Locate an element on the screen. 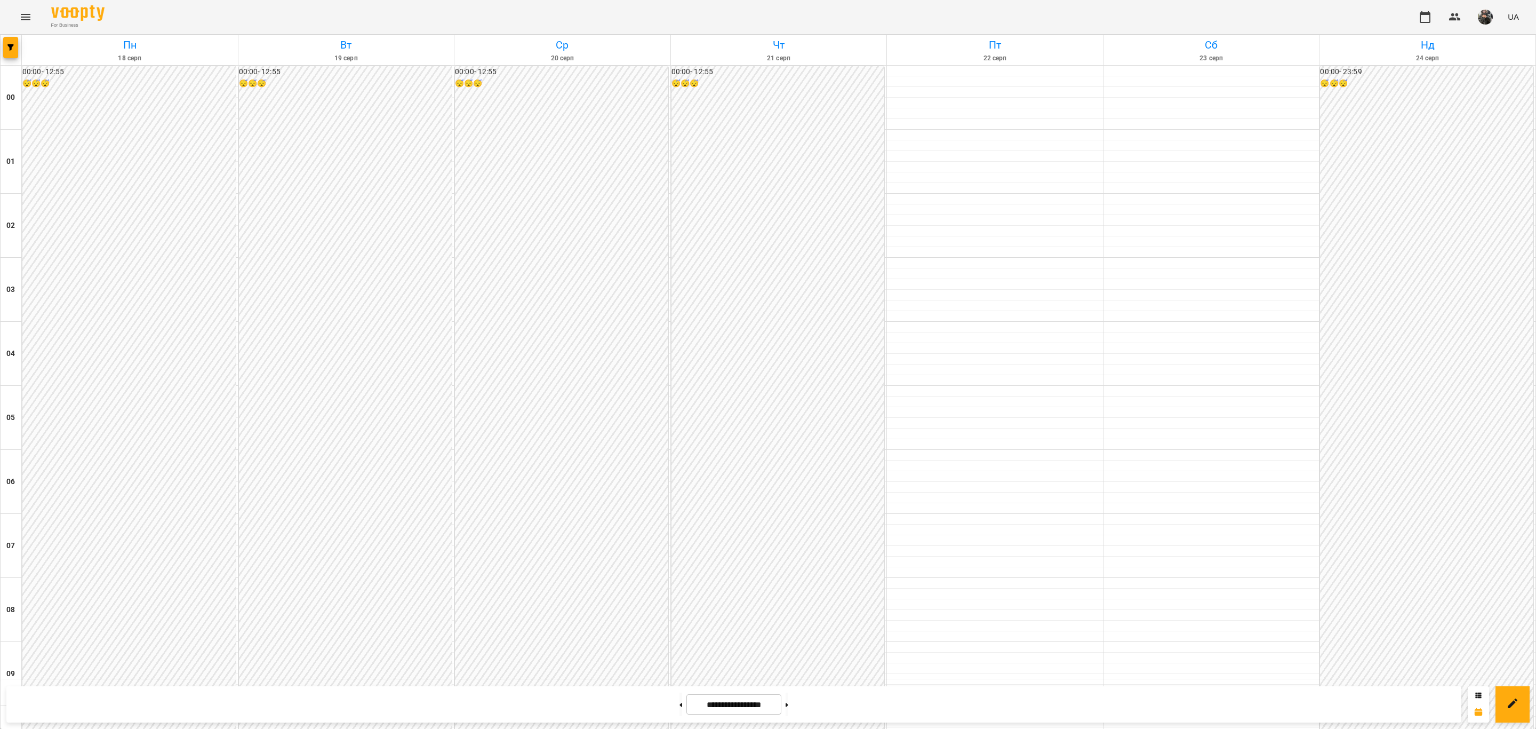 The width and height of the screenshot is (1536, 729). span: For Business is located at coordinates (78, 25).